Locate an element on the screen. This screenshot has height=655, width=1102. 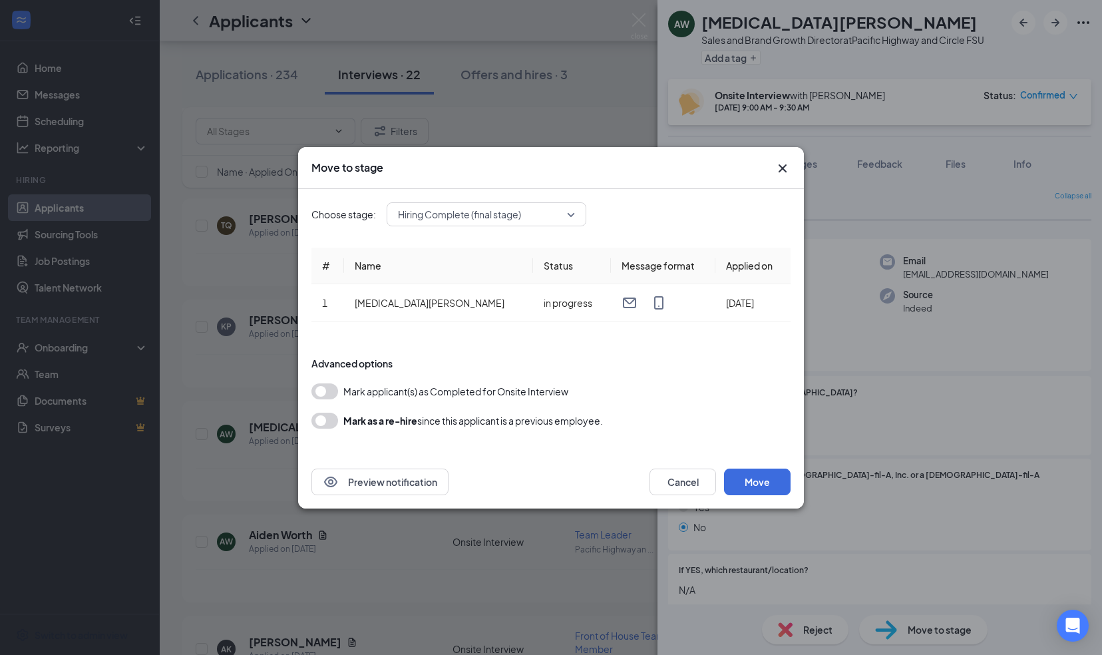
button: EyePreview notification is located at coordinates (380, 482).